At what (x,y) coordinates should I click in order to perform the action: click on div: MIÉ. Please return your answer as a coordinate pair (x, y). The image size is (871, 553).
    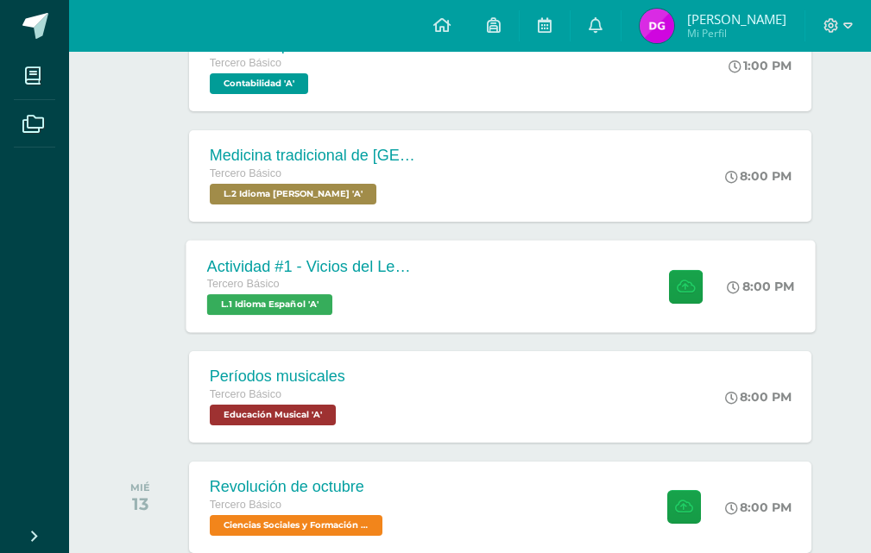
    Looking at the image, I should click on (140, 488).